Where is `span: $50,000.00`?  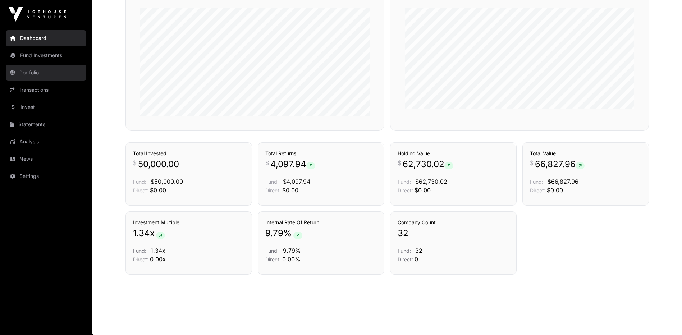
span: $50,000.00 is located at coordinates (167, 182).